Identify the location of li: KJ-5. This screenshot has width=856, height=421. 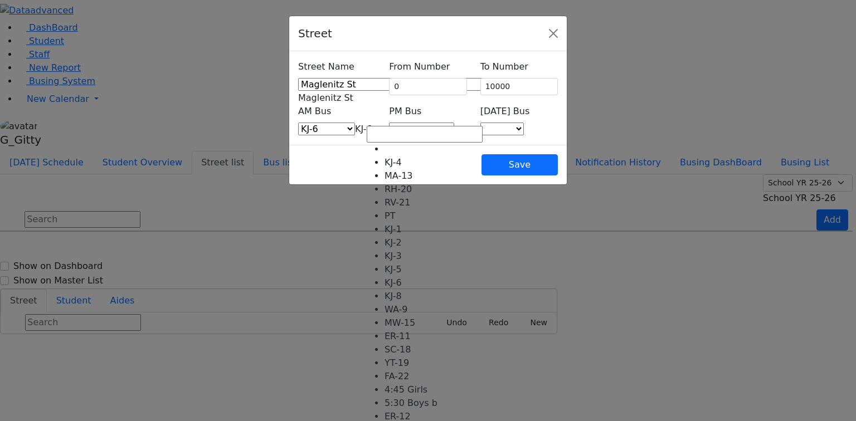
(433, 270).